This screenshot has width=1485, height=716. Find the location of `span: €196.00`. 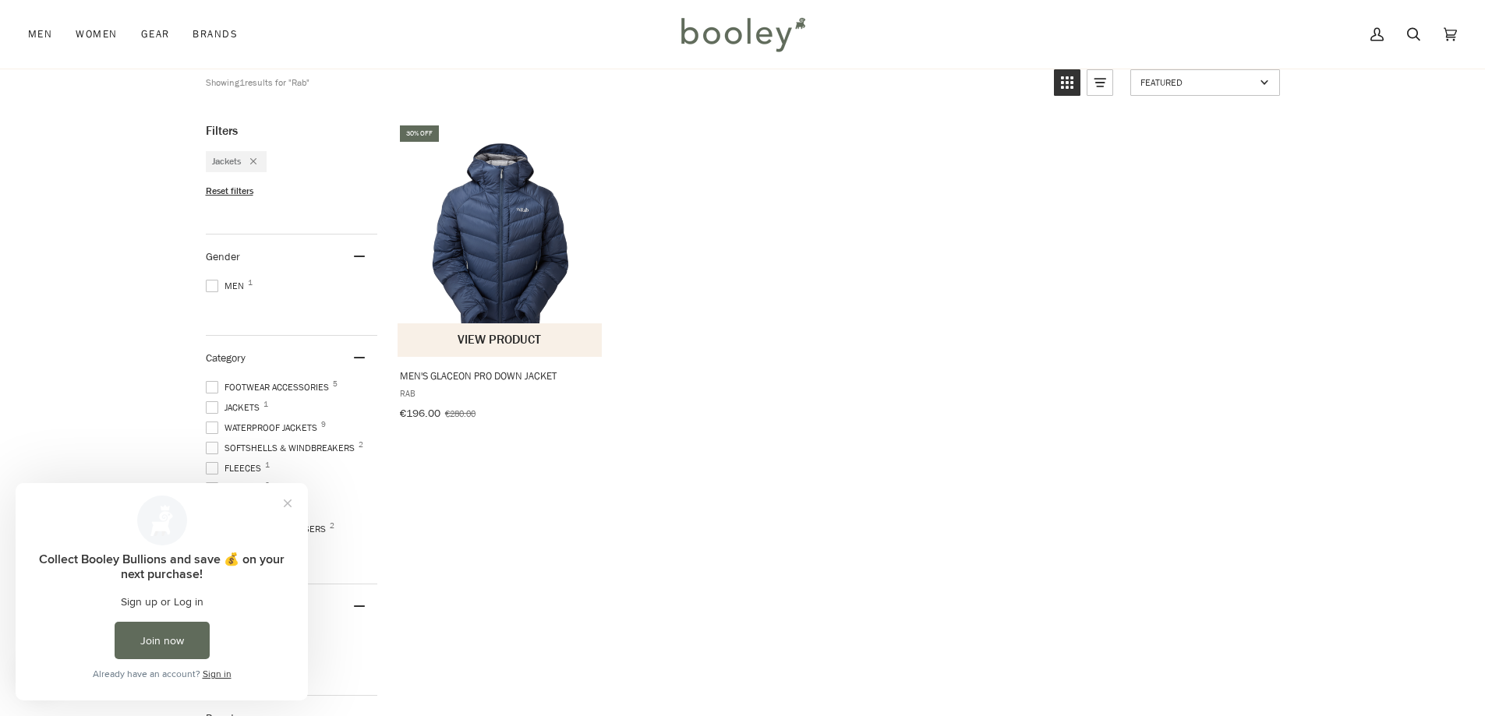

span: €196.00 is located at coordinates (420, 413).